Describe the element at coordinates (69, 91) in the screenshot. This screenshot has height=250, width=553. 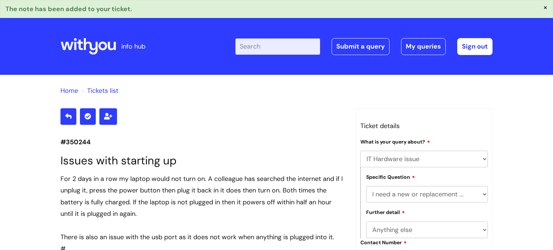
I see `a: Home` at that location.